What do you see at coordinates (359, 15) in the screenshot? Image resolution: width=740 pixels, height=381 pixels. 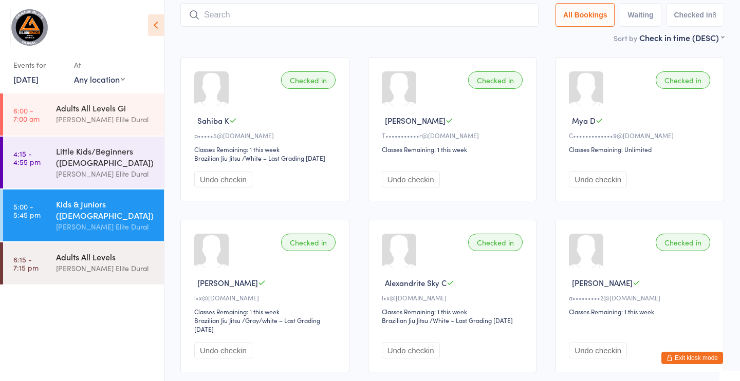 I see `input: Search` at bounding box center [359, 15].